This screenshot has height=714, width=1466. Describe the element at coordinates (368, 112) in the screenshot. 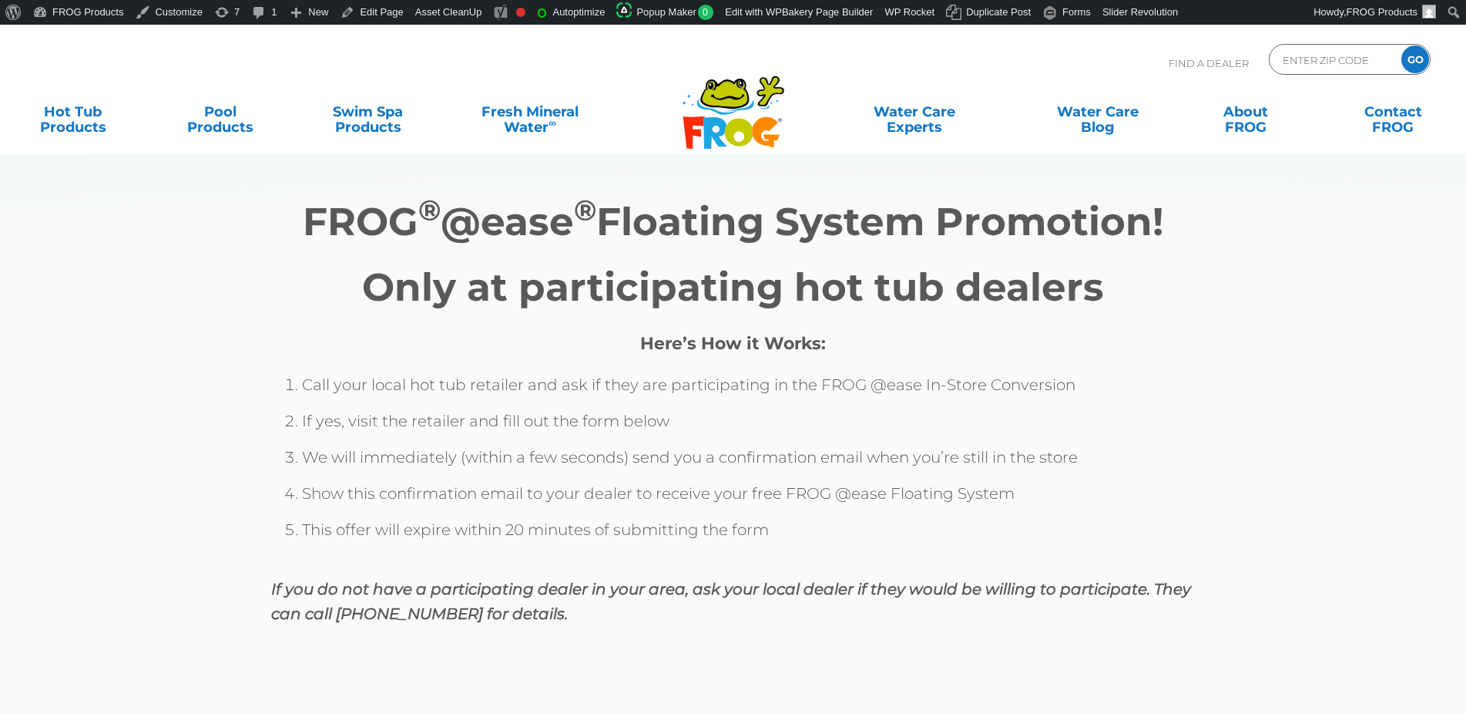

I see `a: Swim SpaProducts` at that location.